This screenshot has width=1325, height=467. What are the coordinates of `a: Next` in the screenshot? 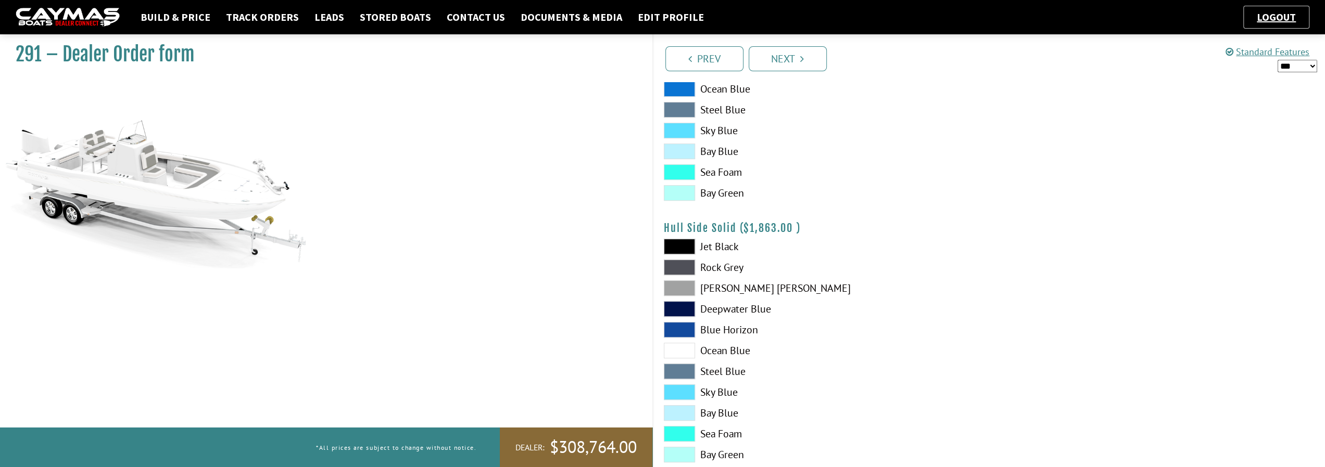 It's located at (788, 59).